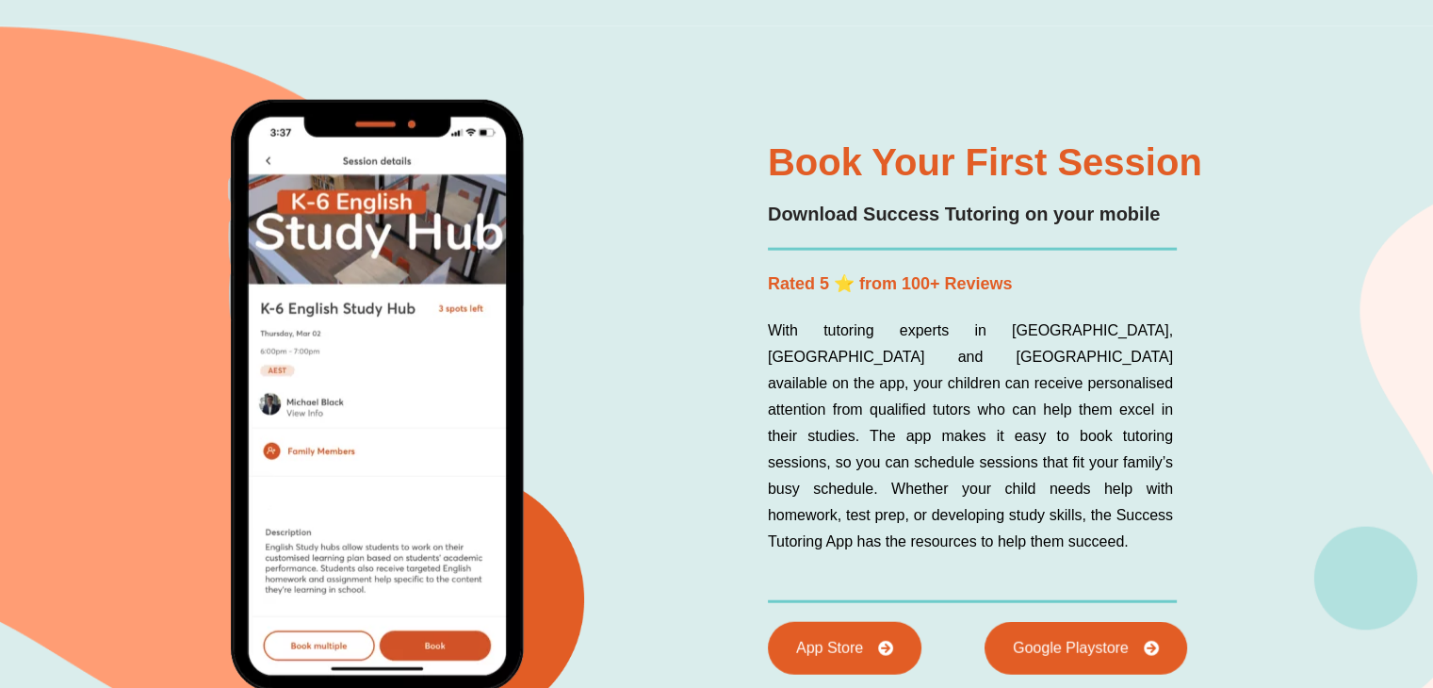 The height and width of the screenshot is (688, 1433). Describe the element at coordinates (829, 648) in the screenshot. I see `span: App Store` at that location.